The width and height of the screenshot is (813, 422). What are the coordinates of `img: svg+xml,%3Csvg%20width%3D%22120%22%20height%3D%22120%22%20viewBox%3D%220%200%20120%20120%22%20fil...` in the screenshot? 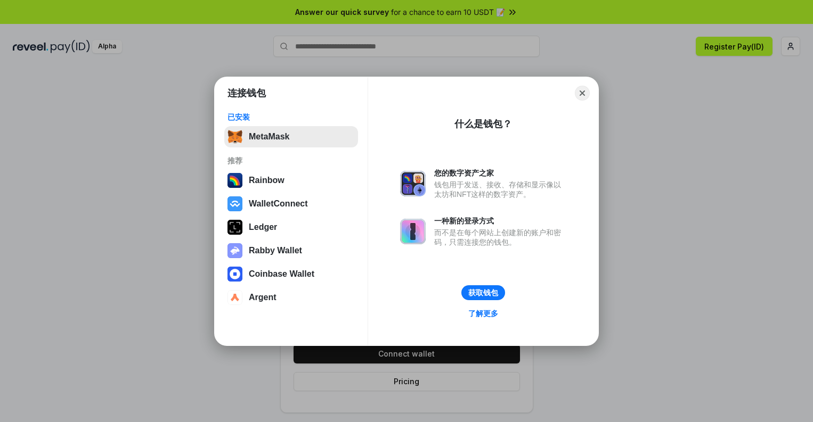 It's located at (235, 181).